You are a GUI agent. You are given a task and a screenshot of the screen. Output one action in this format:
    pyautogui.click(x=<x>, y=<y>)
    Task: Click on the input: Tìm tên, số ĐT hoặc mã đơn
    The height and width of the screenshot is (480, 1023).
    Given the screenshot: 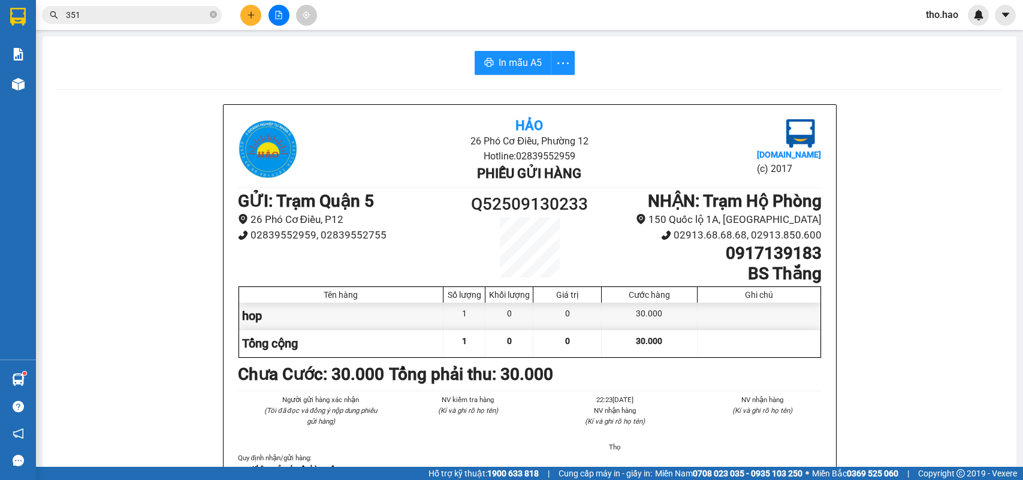 What is the action you would take?
    pyautogui.click(x=137, y=15)
    